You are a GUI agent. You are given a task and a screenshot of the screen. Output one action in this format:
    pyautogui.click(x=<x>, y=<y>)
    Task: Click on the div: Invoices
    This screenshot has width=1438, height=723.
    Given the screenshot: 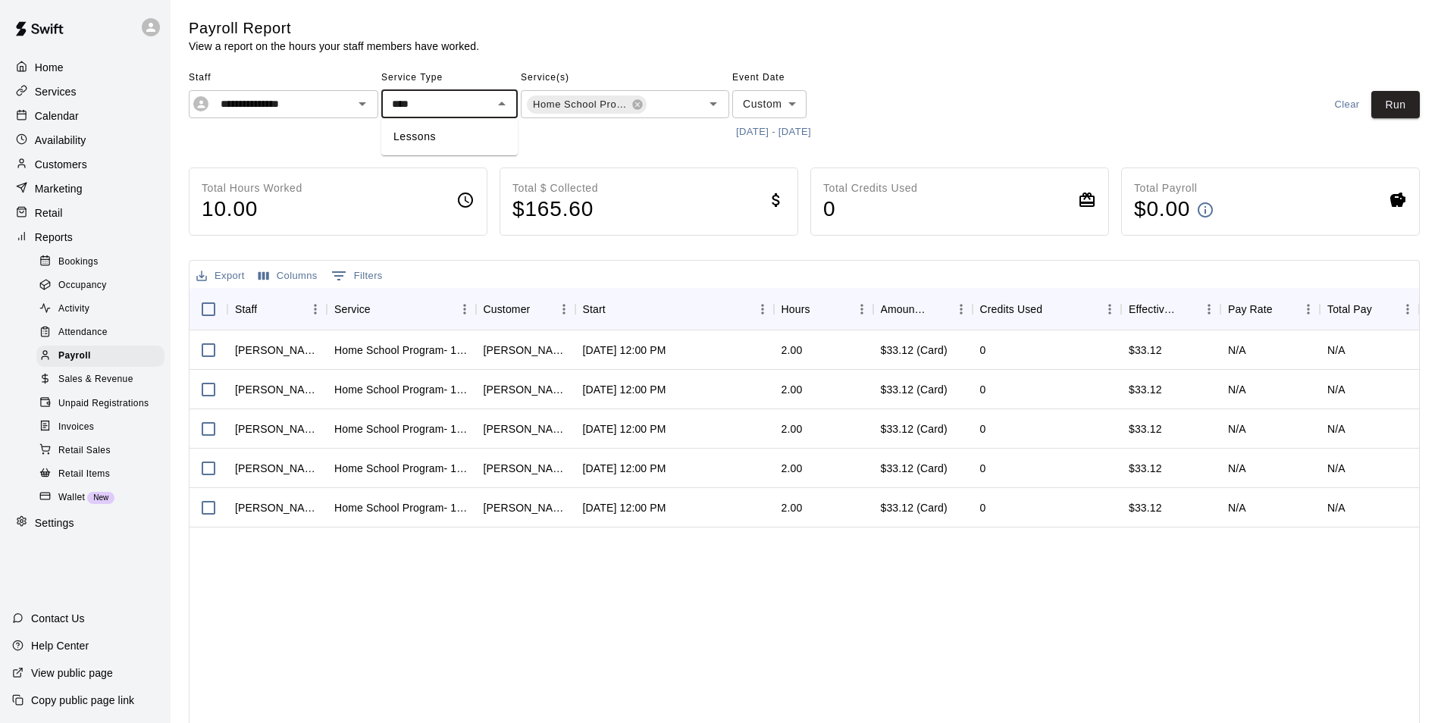 What is the action you would take?
    pyautogui.click(x=100, y=428)
    